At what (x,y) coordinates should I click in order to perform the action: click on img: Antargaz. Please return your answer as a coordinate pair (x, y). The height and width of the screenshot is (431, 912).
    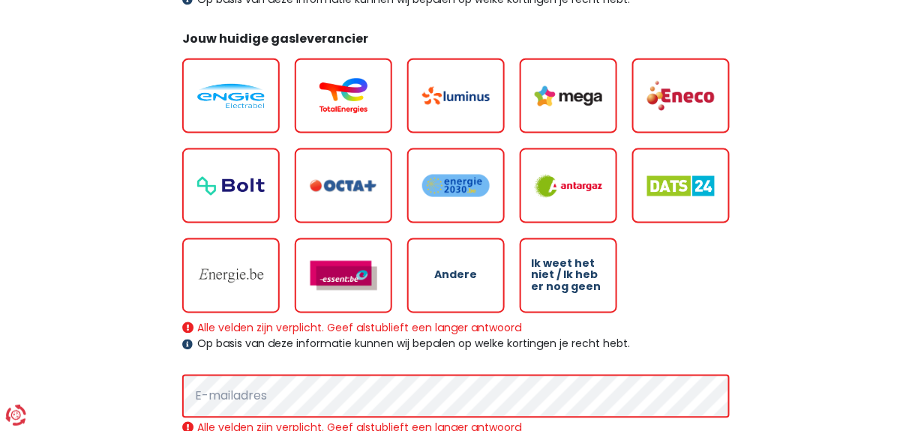
    Looking at the image, I should click on (569, 186).